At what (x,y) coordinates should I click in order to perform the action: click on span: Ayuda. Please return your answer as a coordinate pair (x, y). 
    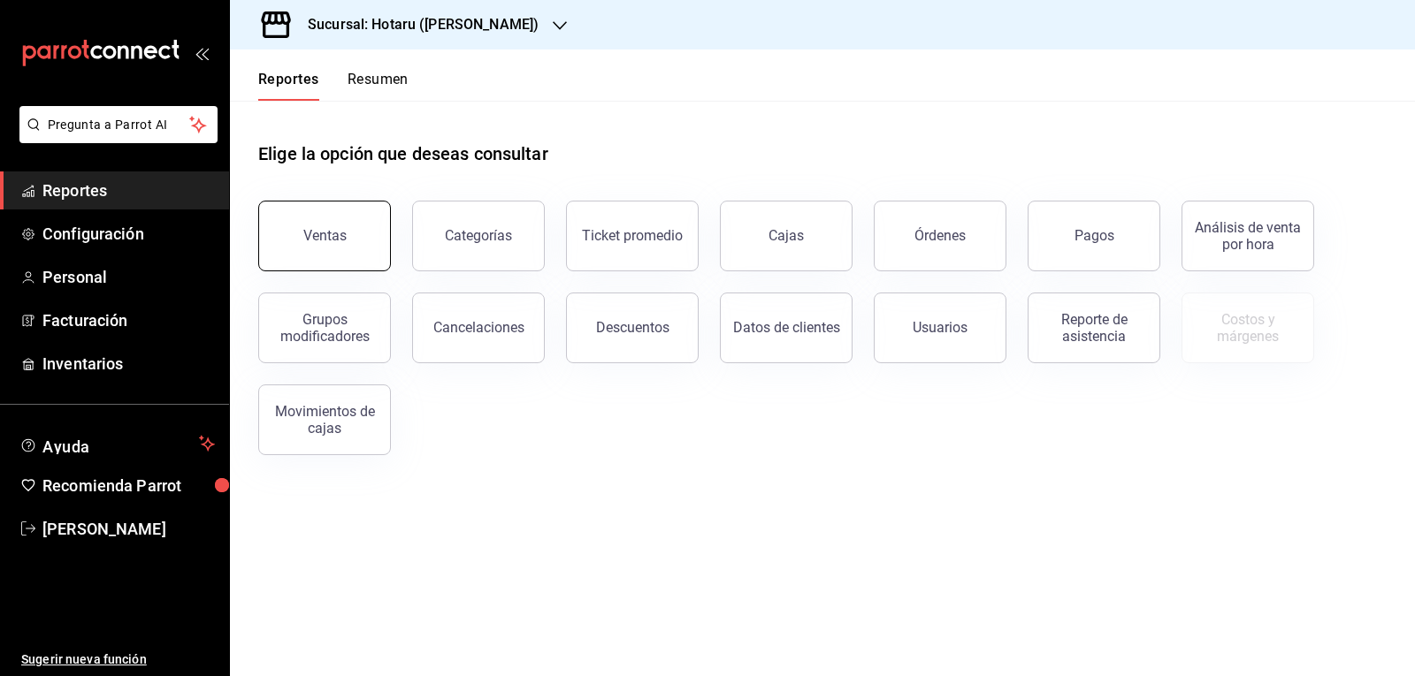
    Looking at the image, I should click on (117, 444).